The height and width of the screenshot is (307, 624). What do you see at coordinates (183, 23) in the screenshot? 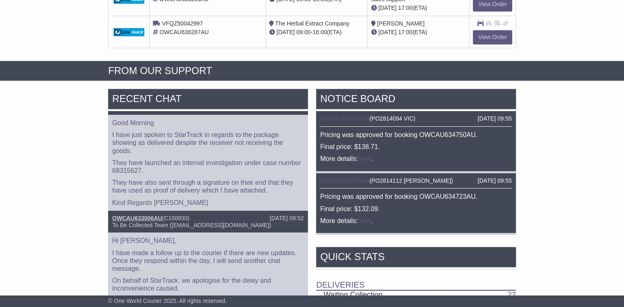
I see `span: VFQZ50042997` at bounding box center [183, 23].